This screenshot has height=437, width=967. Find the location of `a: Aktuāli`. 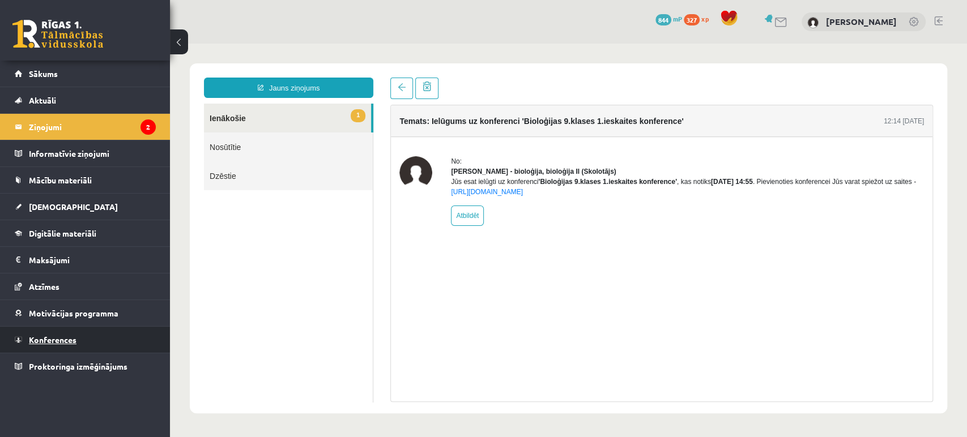

a: Aktuāli is located at coordinates (85, 100).